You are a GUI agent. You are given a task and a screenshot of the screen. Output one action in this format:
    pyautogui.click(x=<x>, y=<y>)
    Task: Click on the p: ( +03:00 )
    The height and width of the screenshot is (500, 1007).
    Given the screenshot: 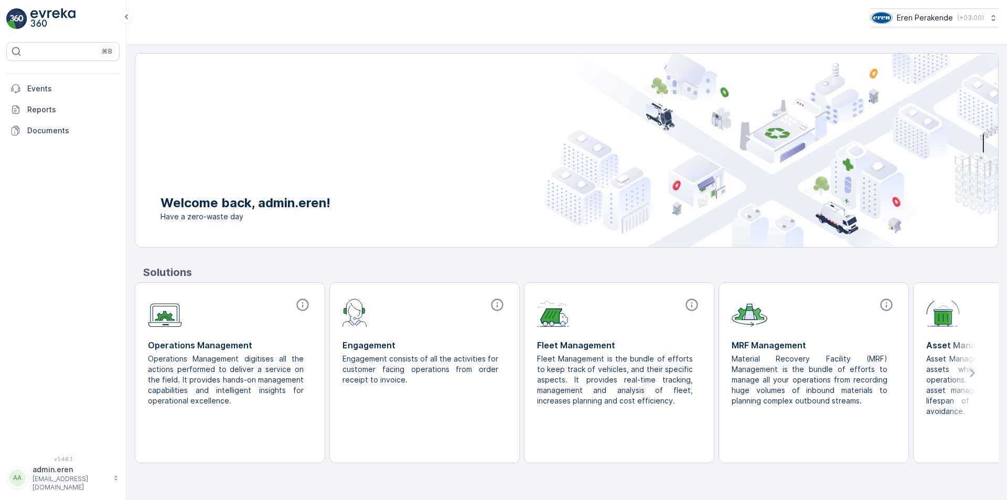 What is the action you would take?
    pyautogui.click(x=970, y=18)
    